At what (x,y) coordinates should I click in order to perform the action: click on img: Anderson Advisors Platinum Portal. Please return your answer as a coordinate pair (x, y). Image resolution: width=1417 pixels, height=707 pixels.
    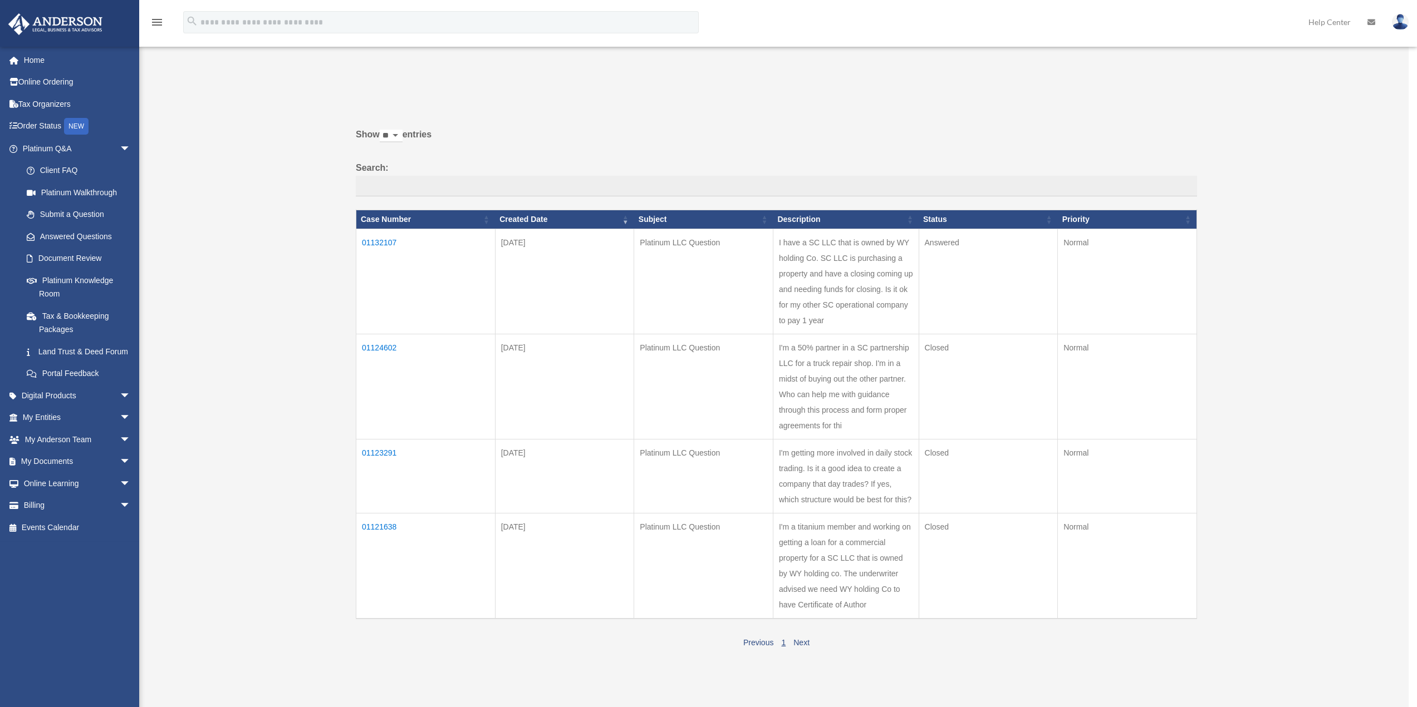
    Looking at the image, I should click on (55, 24).